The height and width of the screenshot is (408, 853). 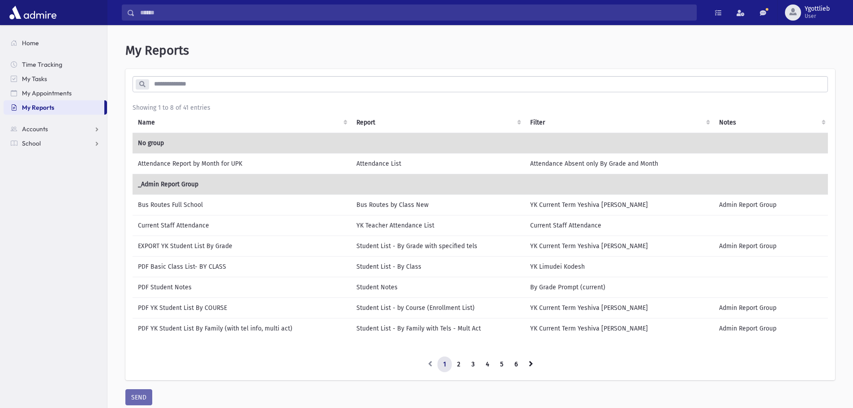 What do you see at coordinates (55, 143) in the screenshot?
I see `a: School` at bounding box center [55, 143].